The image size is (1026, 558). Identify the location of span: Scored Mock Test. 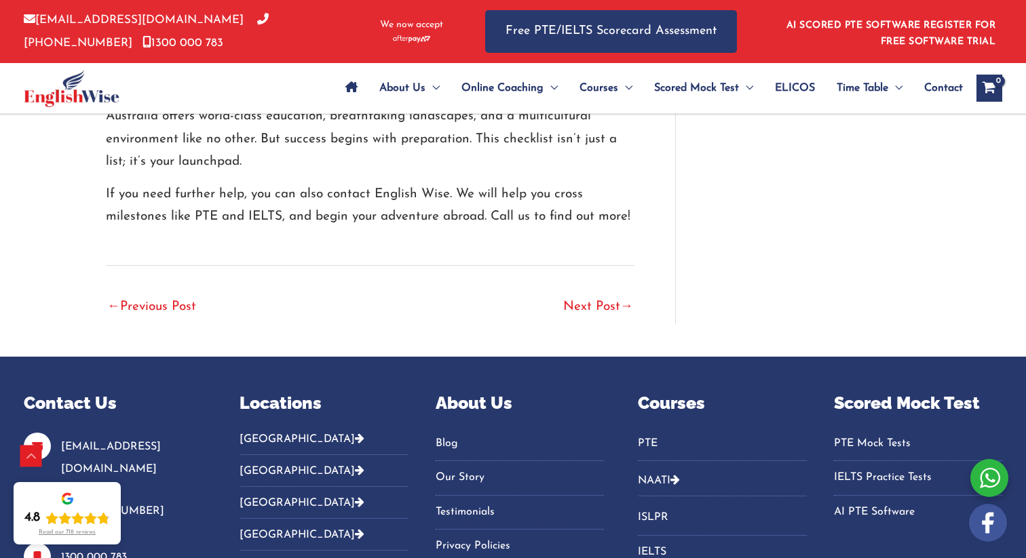
(696, 88).